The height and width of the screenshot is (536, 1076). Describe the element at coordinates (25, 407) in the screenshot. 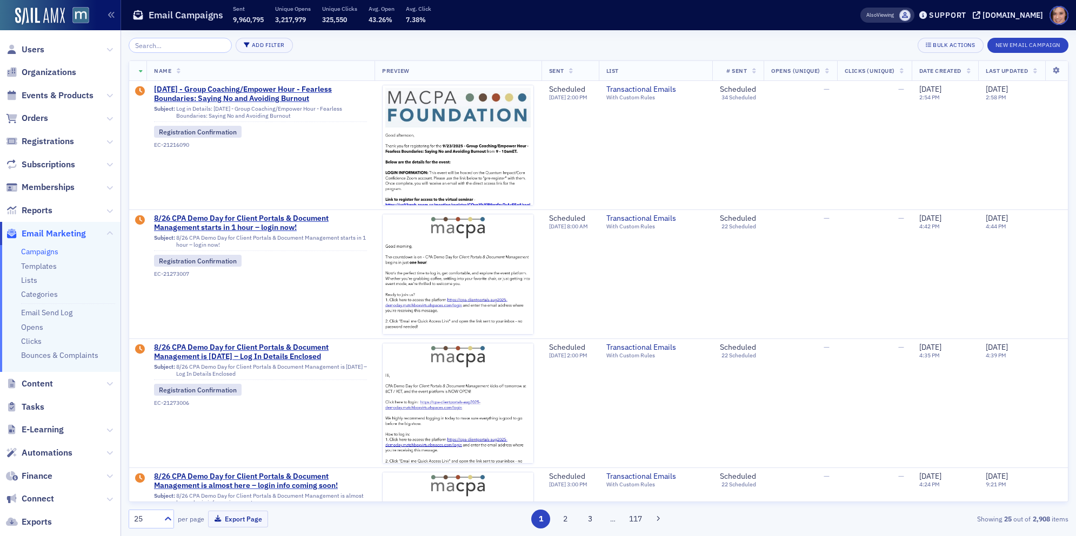

I see `a: Tasks` at that location.